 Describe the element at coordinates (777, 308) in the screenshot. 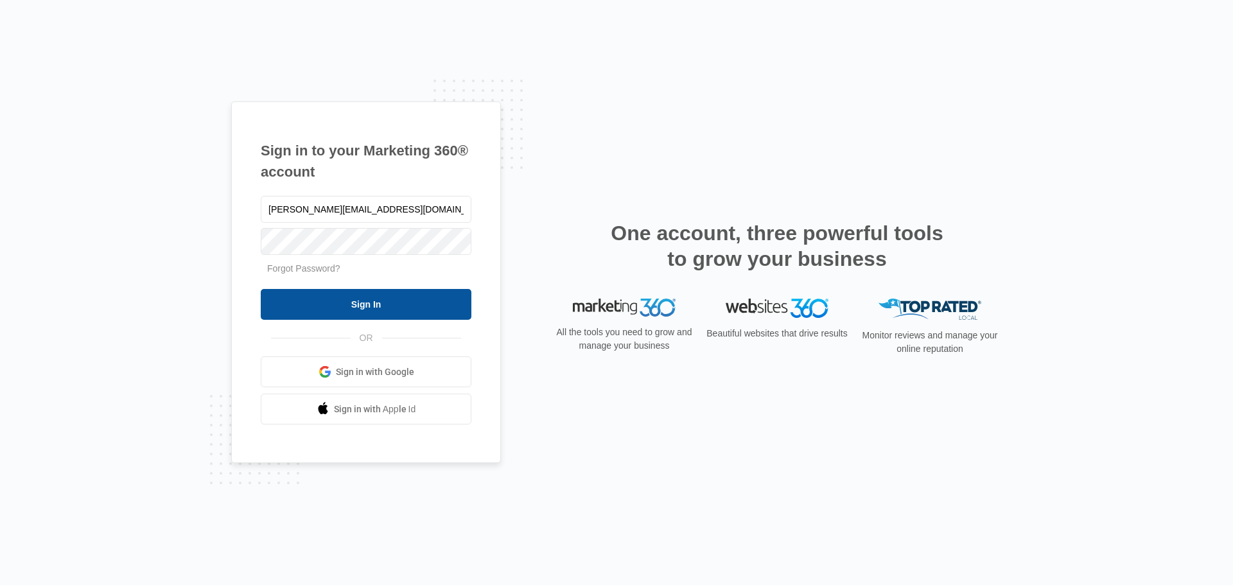

I see `img: Websites 360` at that location.